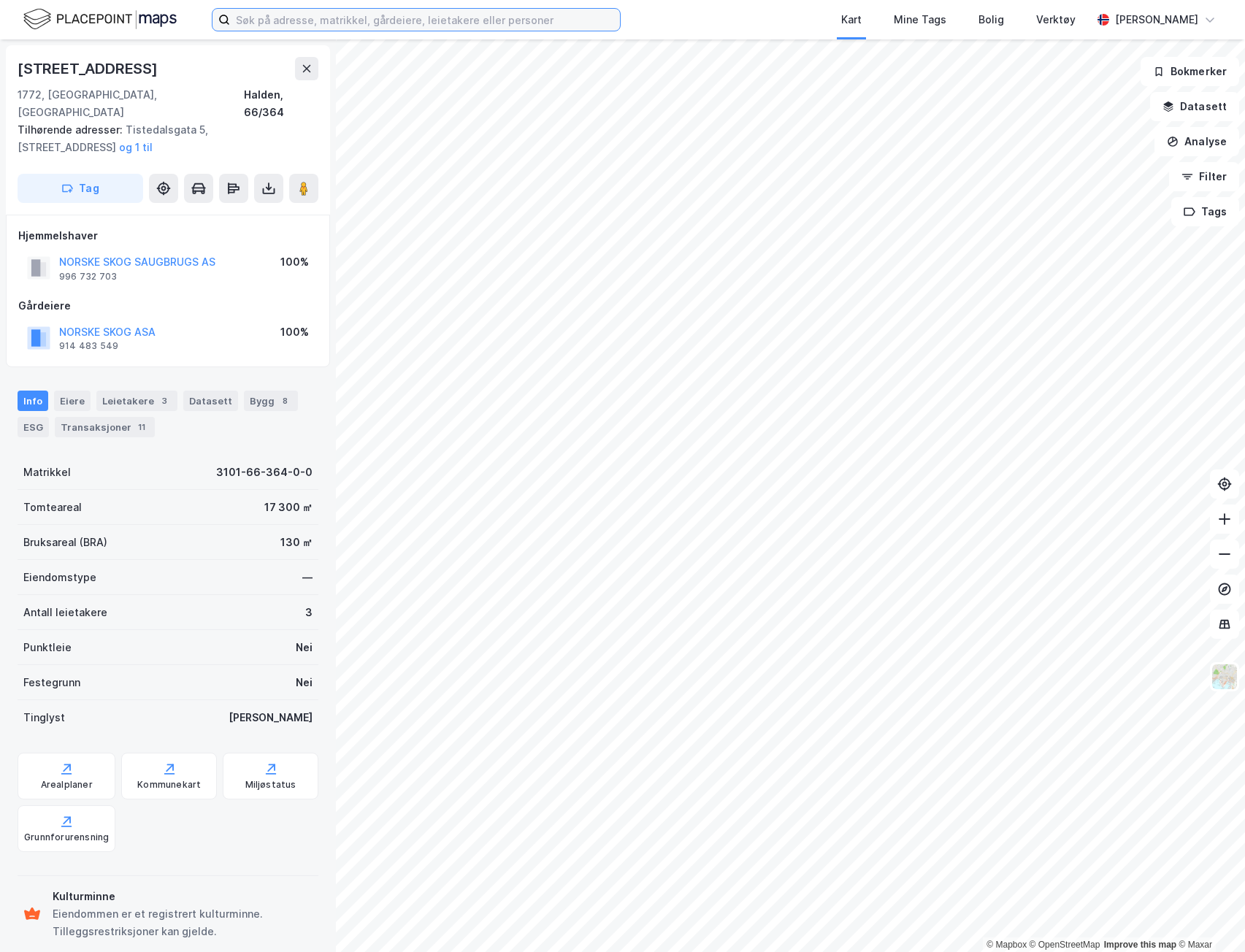  What do you see at coordinates (80, 189) in the screenshot?
I see `button: Tag` at bounding box center [80, 189].